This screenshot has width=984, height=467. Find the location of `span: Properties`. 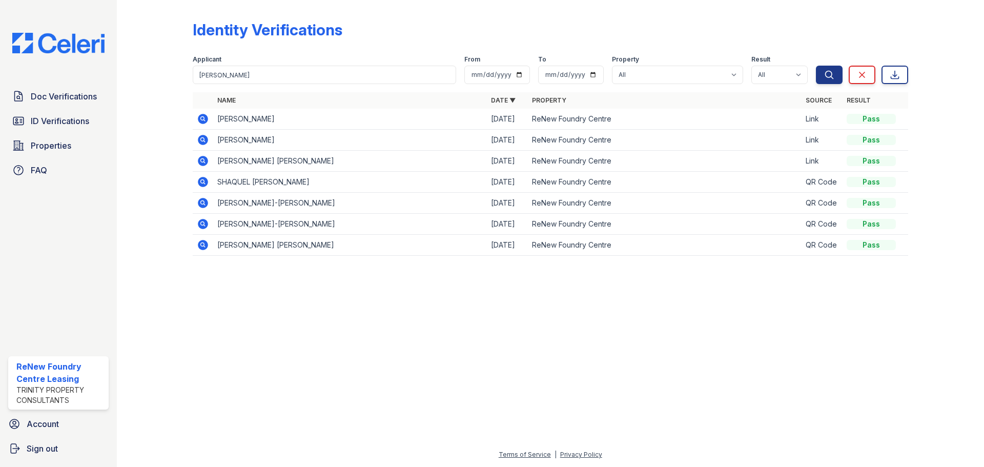

span: Properties is located at coordinates (51, 145).